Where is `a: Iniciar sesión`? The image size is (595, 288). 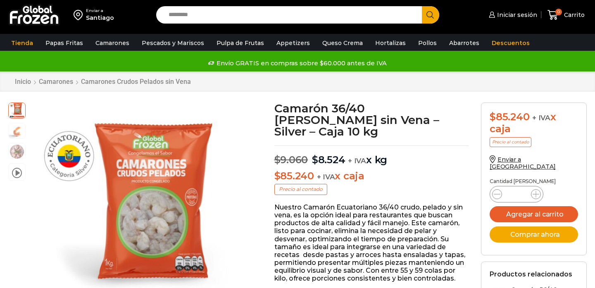 a: Iniciar sesión is located at coordinates (512, 15).